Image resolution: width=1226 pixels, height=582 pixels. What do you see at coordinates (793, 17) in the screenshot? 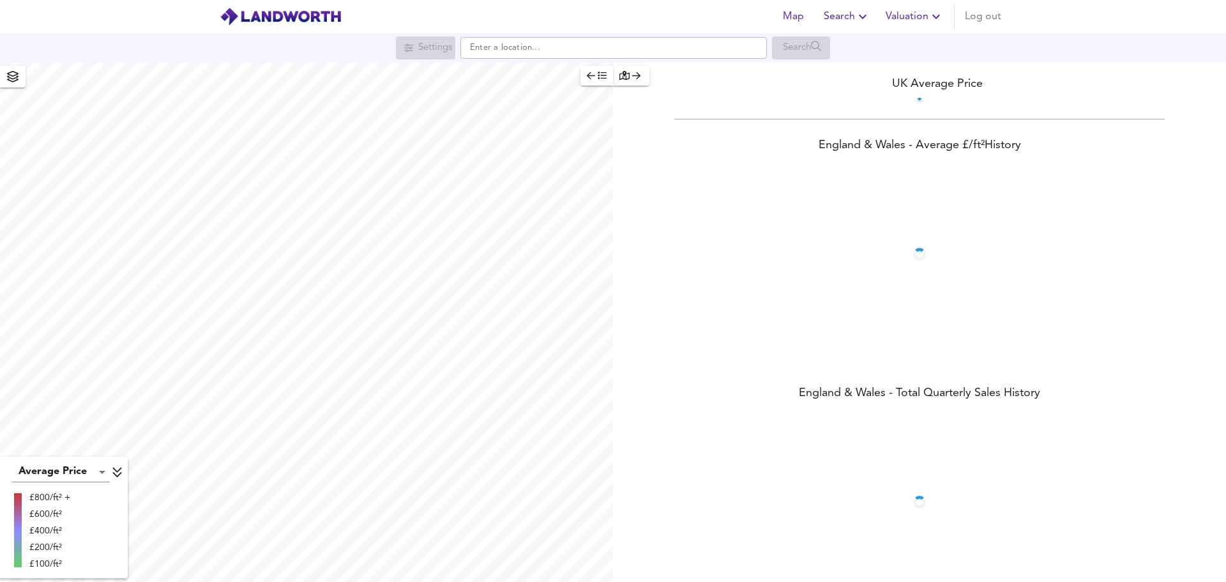
I see `span: Map` at bounding box center [793, 17].